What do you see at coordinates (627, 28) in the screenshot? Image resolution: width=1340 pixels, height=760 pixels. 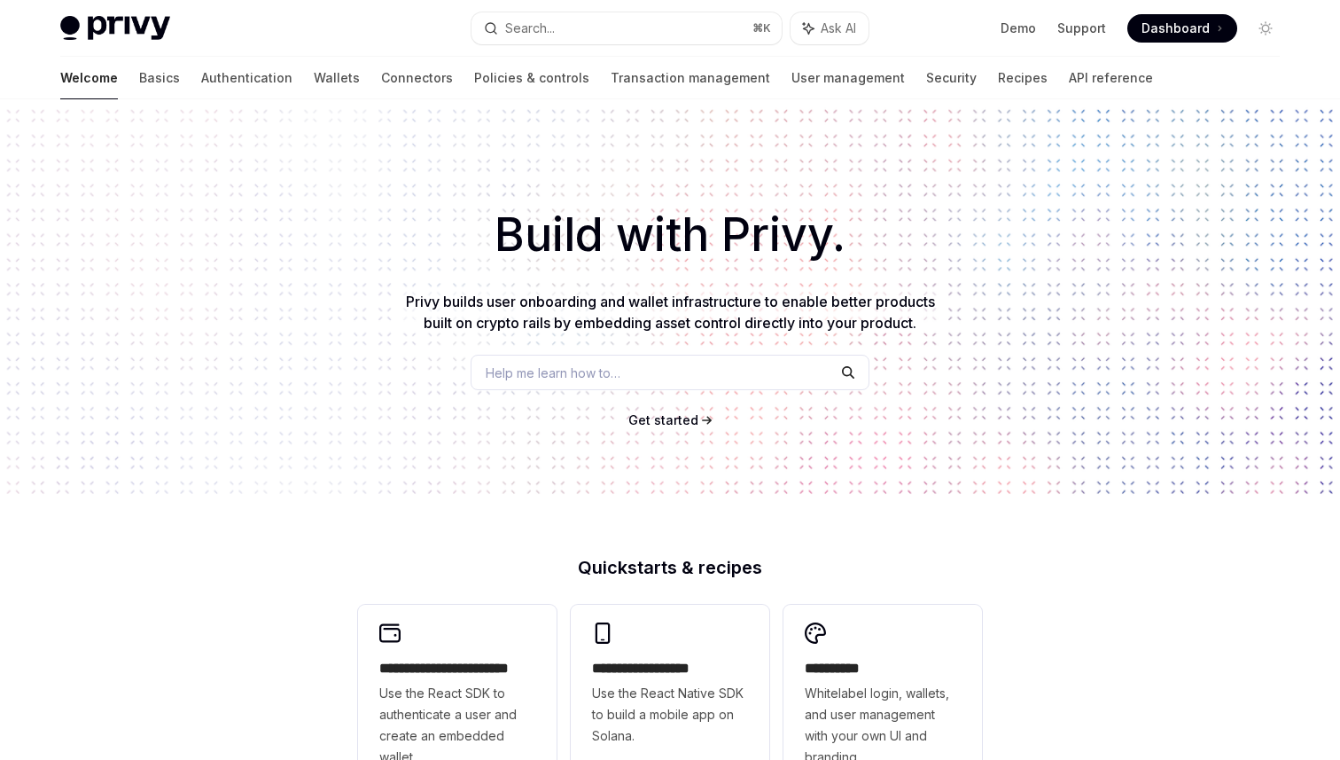 I see `button: Search...⌘K` at bounding box center [627, 28].